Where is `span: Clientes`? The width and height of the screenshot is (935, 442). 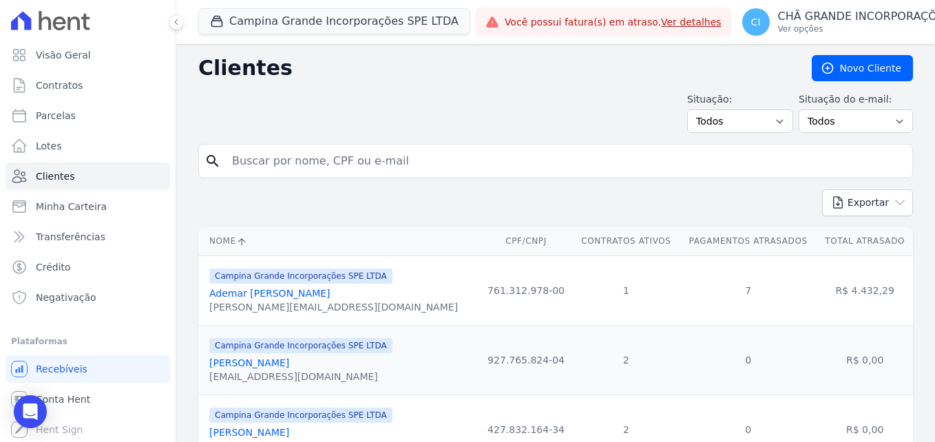
span: Clientes is located at coordinates (55, 176).